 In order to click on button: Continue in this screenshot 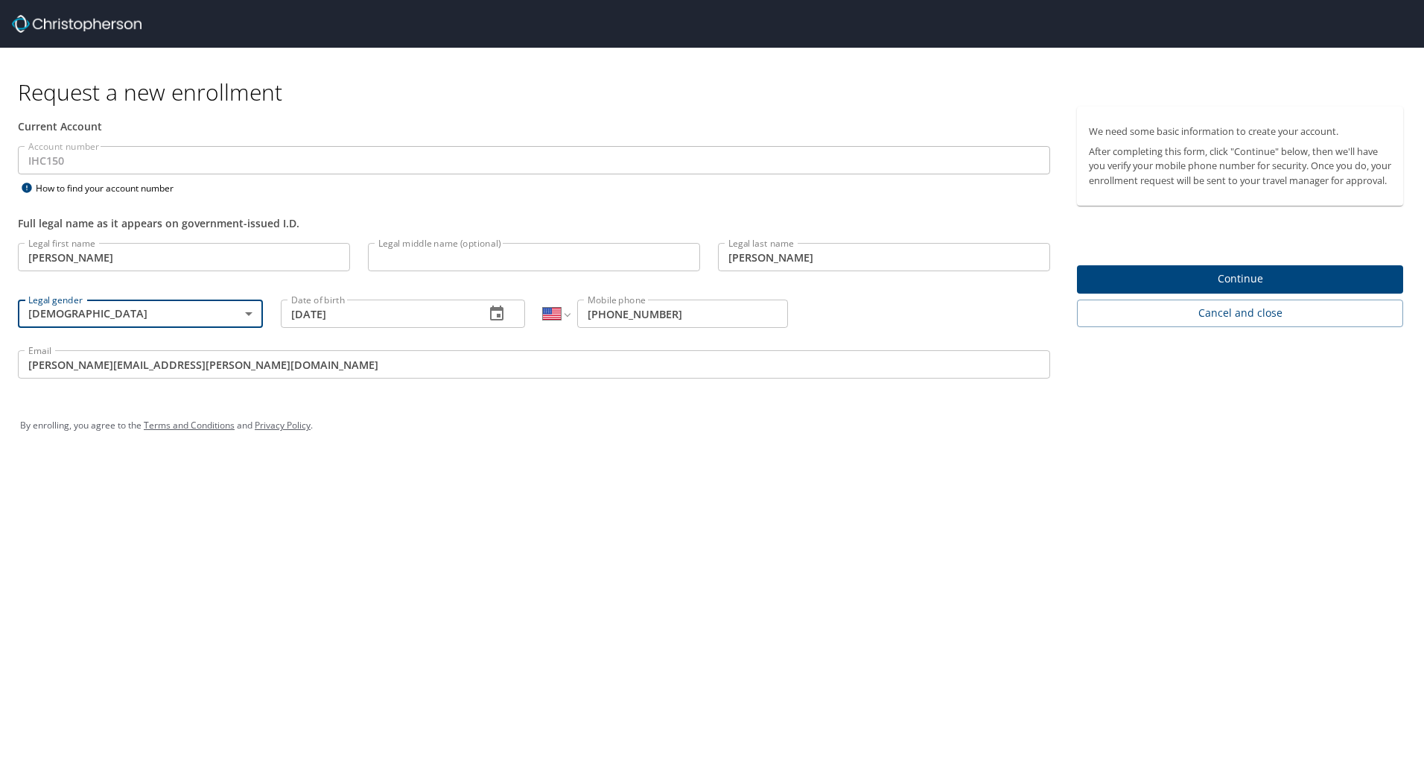, I will do `click(1240, 279)`.